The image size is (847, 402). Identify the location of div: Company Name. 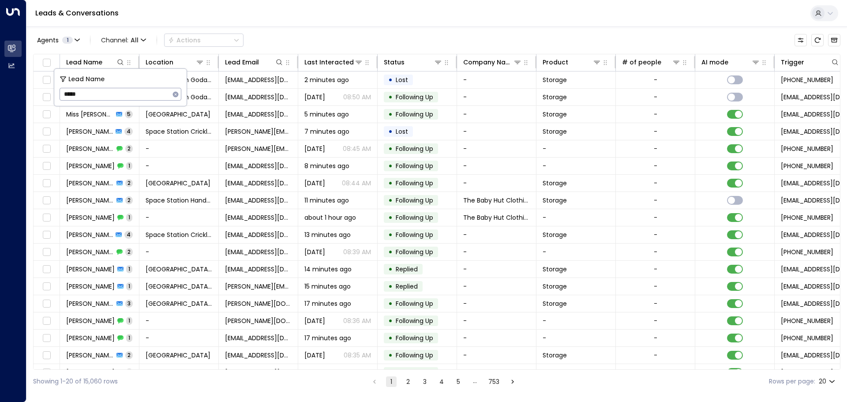
(488, 62).